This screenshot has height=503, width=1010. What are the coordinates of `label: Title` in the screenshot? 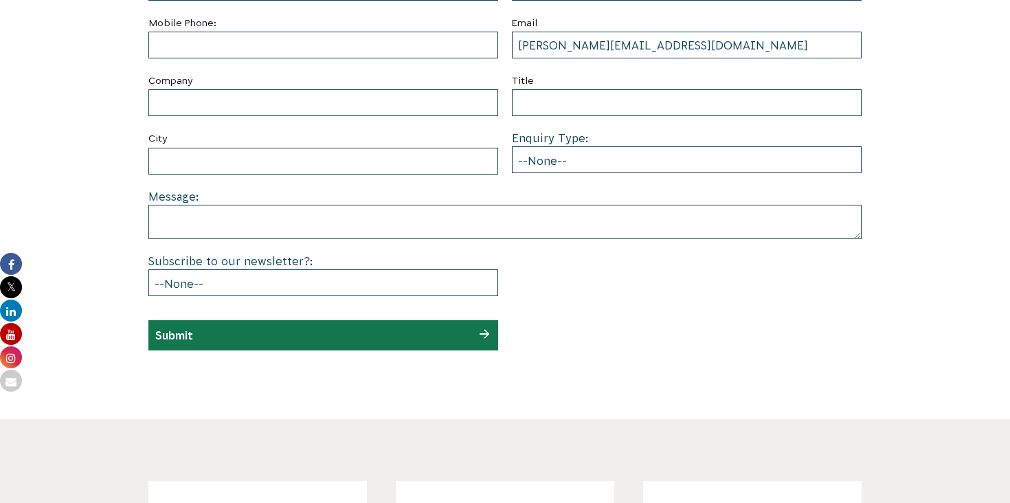 It's located at (686, 80).